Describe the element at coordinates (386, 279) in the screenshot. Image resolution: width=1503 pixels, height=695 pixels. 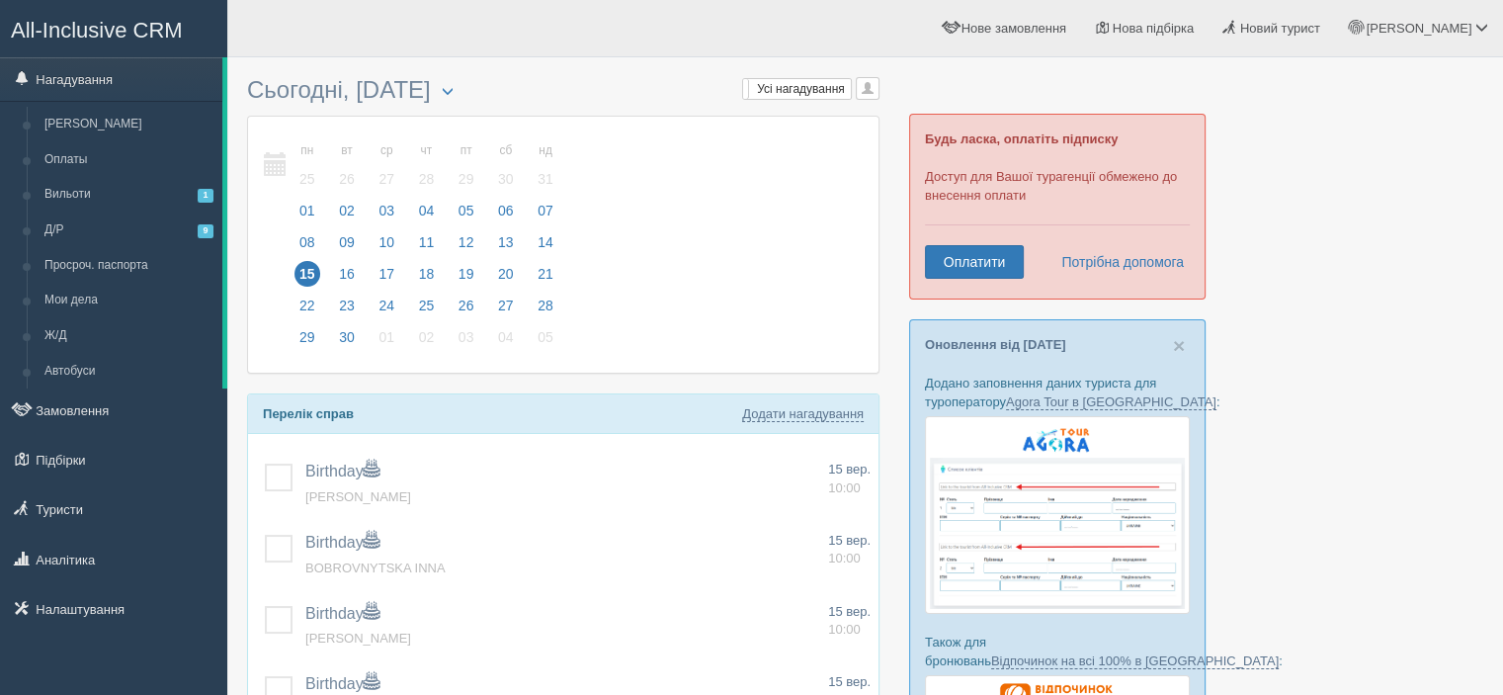
I see `a: 17` at that location.